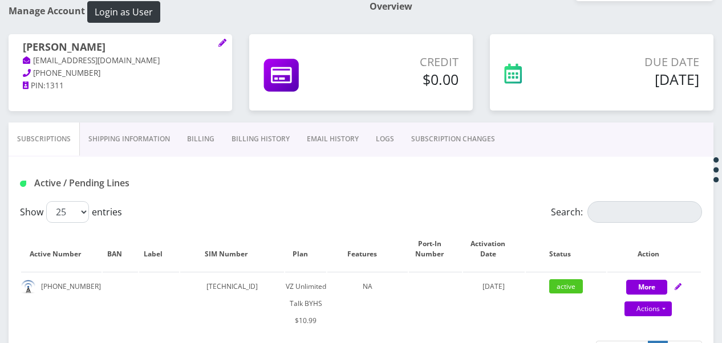  What do you see at coordinates (55, 86) in the screenshot?
I see `span: 1311` at bounding box center [55, 86].